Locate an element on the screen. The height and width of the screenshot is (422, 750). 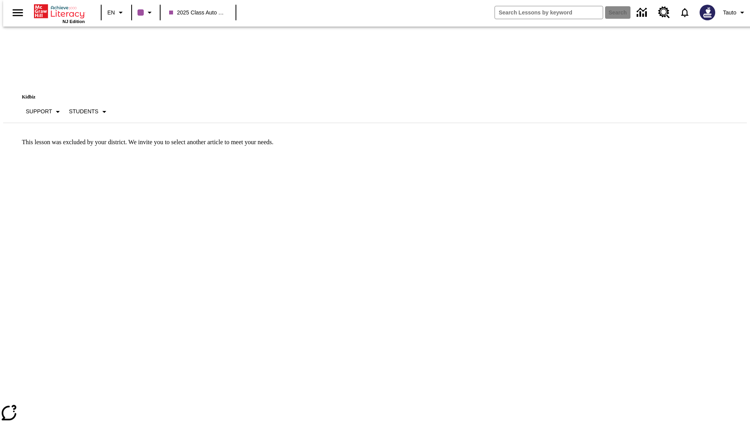
button: Profile/Settings is located at coordinates (735, 13).